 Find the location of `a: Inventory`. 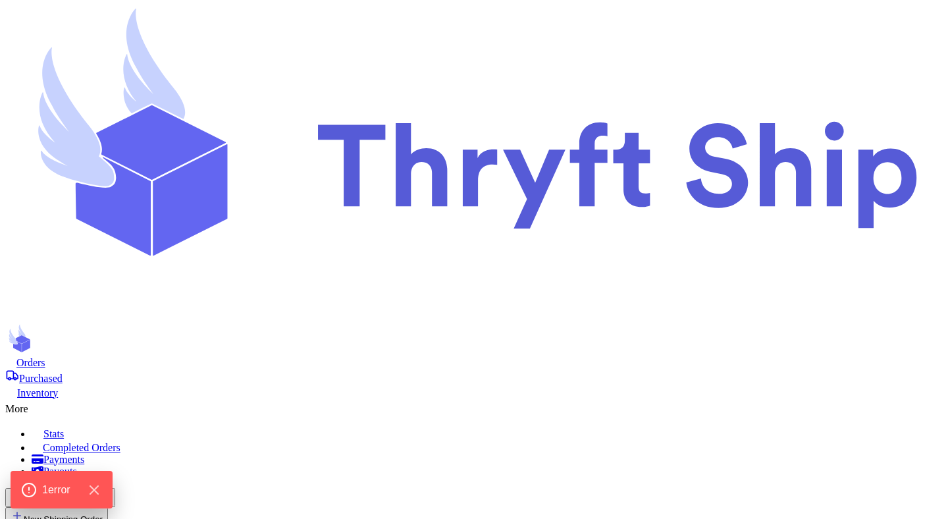

a: Inventory is located at coordinates (474, 392).